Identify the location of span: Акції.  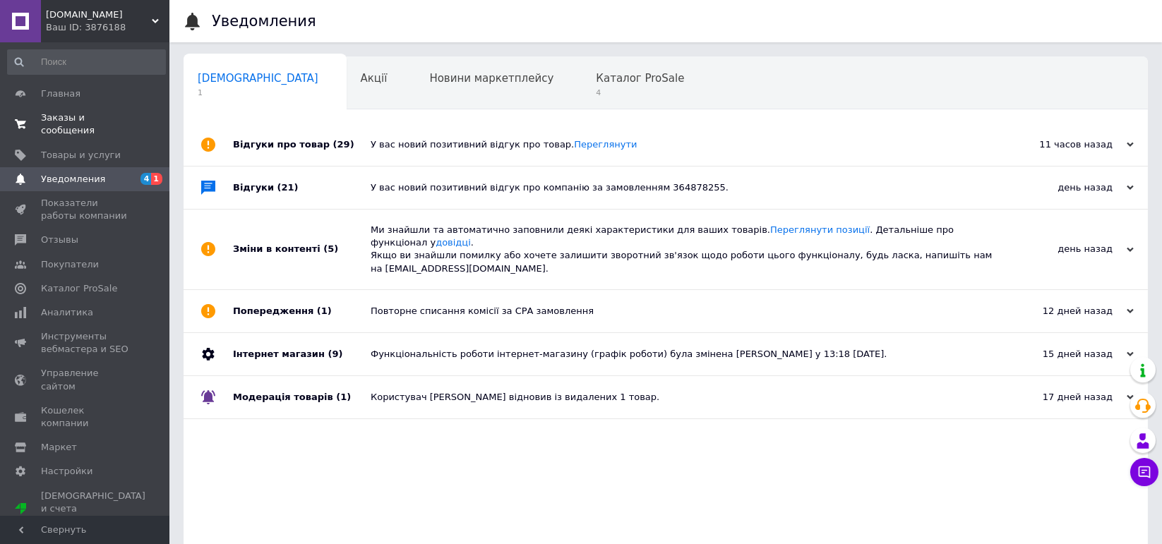
(374, 78).